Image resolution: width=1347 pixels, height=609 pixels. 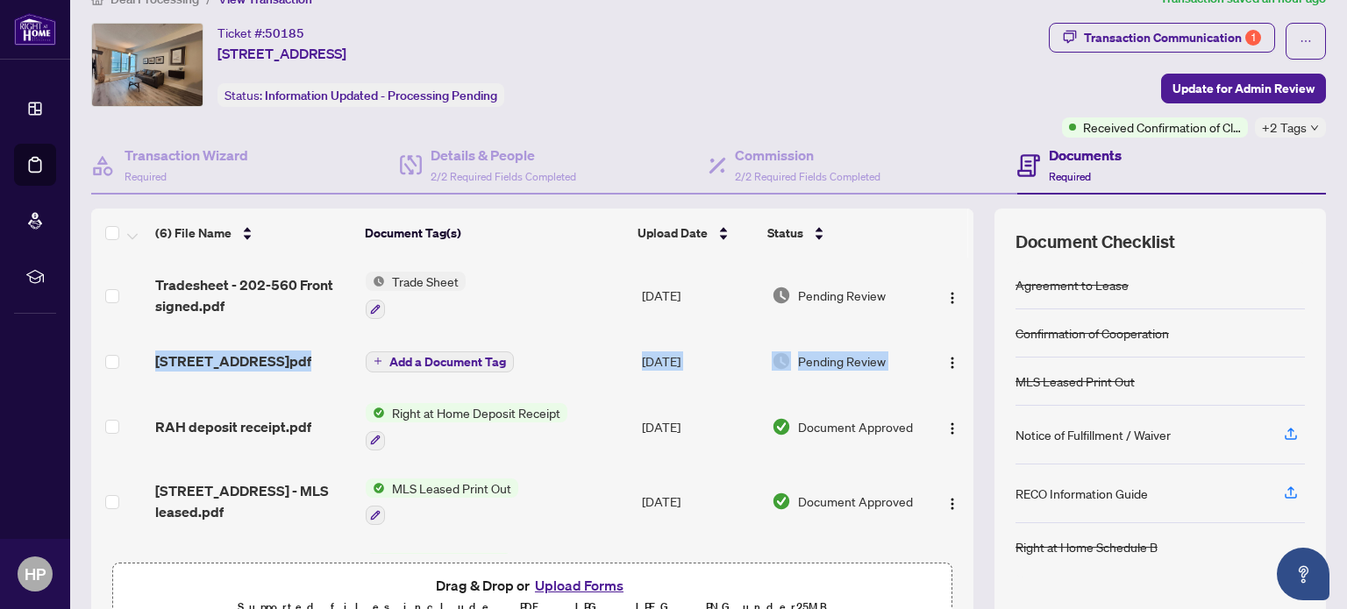 I want to click on img: logo, so click(x=35, y=29).